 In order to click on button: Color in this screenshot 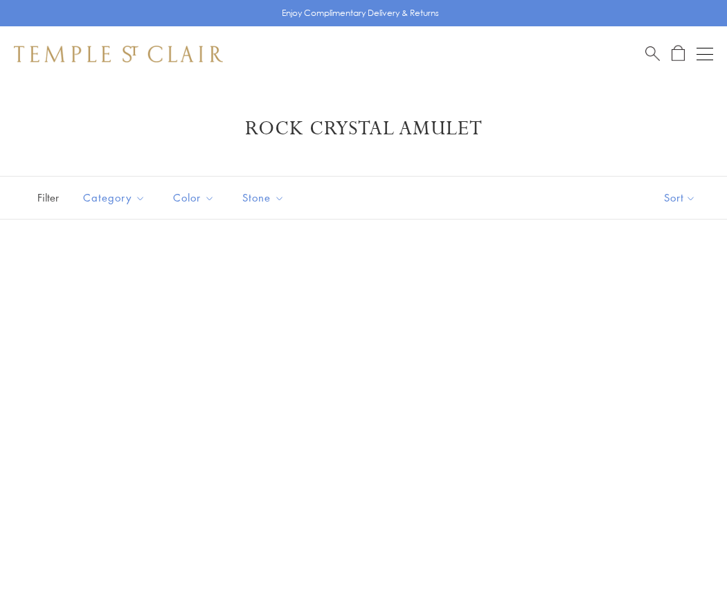, I will do `click(194, 197)`.